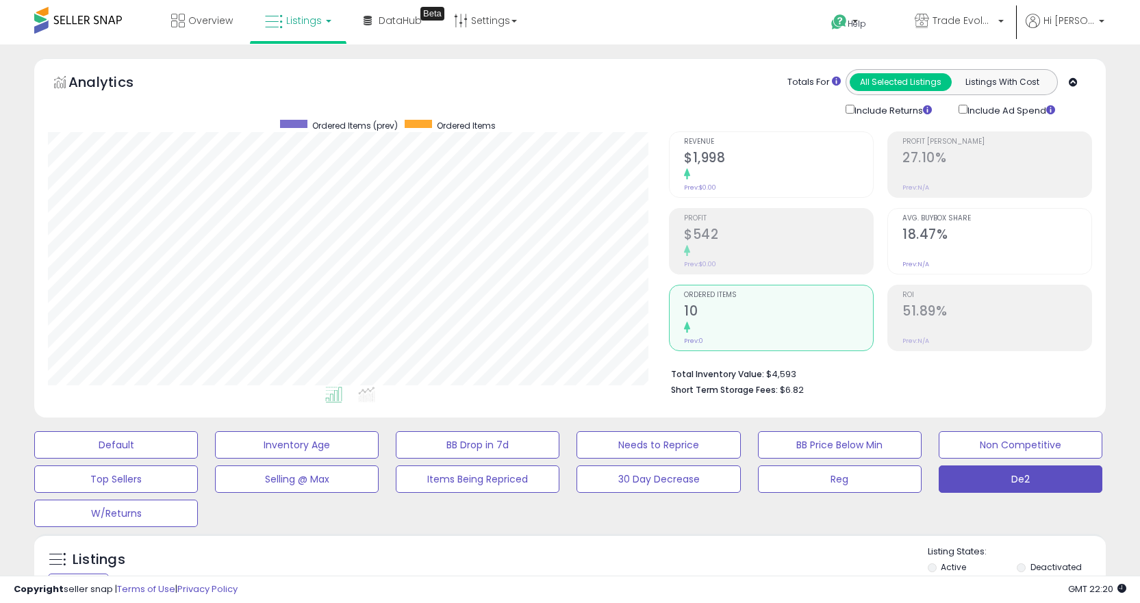  What do you see at coordinates (779, 236) in the screenshot?
I see `h2: $542` at bounding box center [779, 236].